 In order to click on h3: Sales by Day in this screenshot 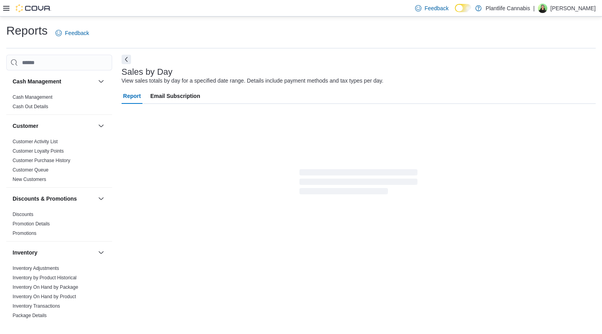, I will do `click(147, 72)`.